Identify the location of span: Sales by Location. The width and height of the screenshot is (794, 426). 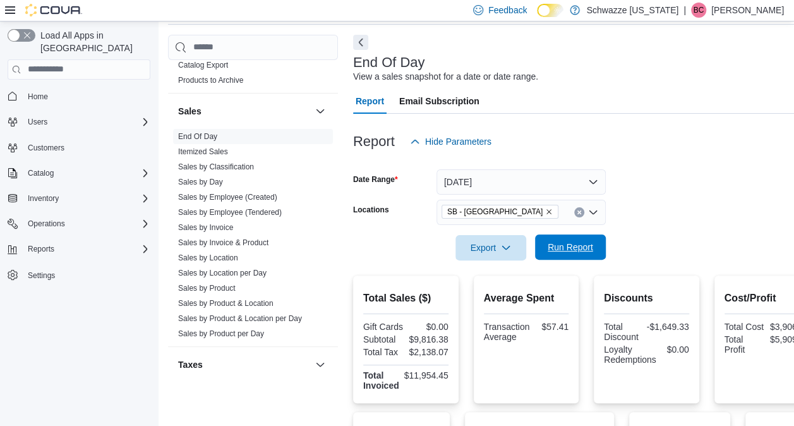
(208, 258).